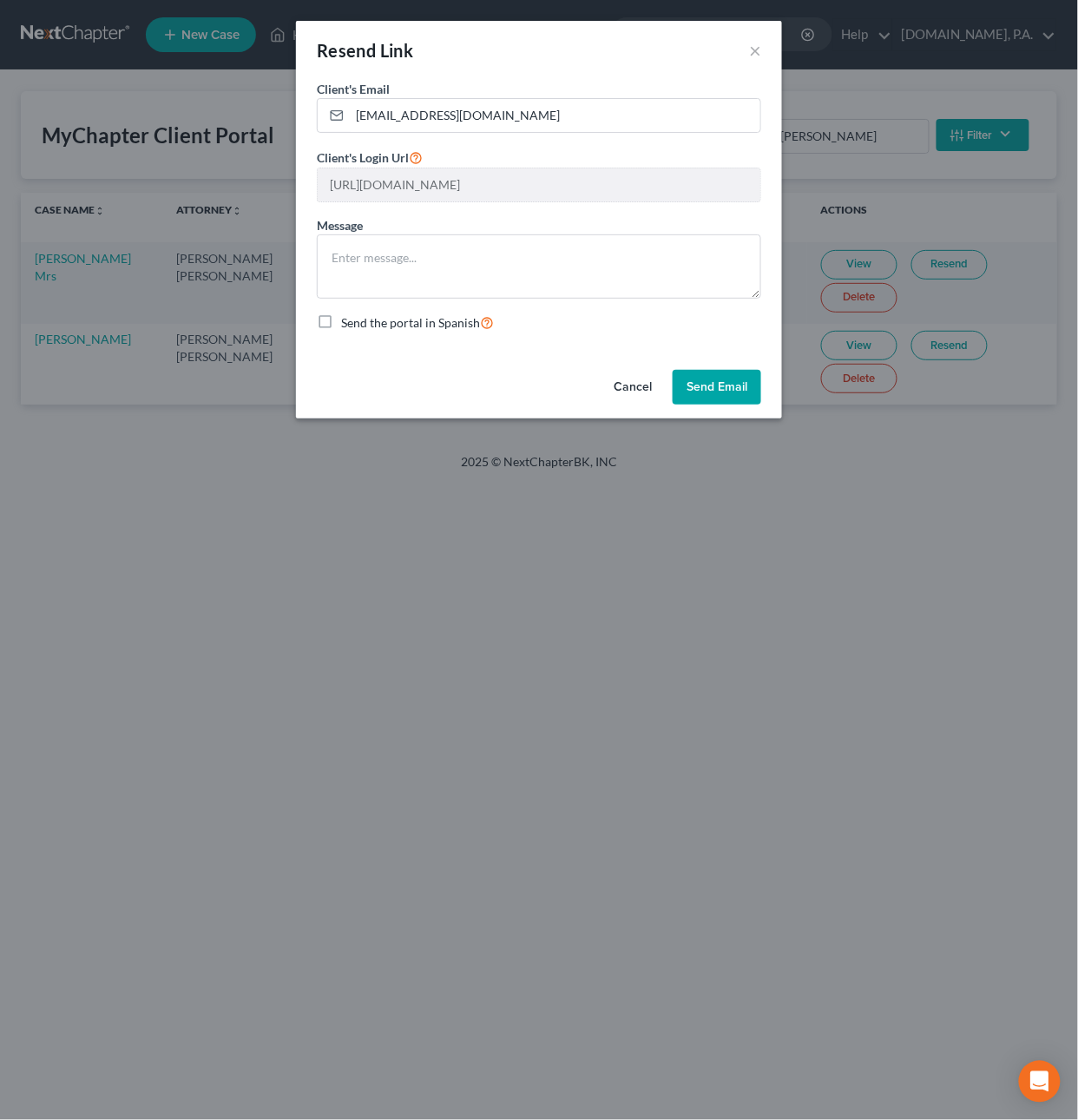 The width and height of the screenshot is (1078, 1120). What do you see at coordinates (717, 387) in the screenshot?
I see `button: Send Email` at bounding box center [717, 387].